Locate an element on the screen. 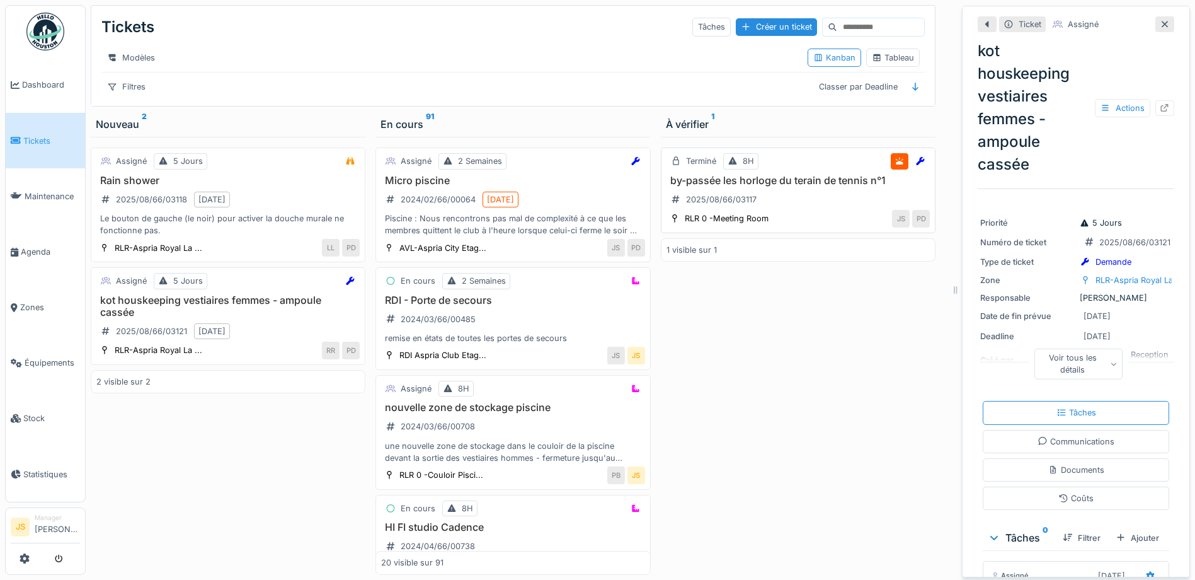 The width and height of the screenshot is (1195, 580). li: JS is located at coordinates (20, 527).